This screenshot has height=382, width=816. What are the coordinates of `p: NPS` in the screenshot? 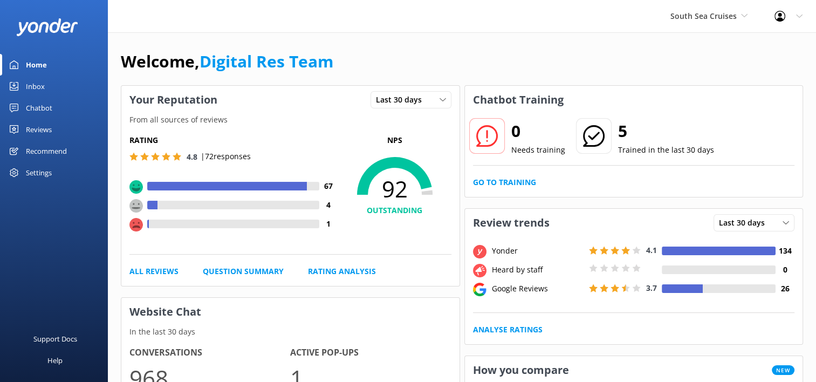 It's located at (395, 140).